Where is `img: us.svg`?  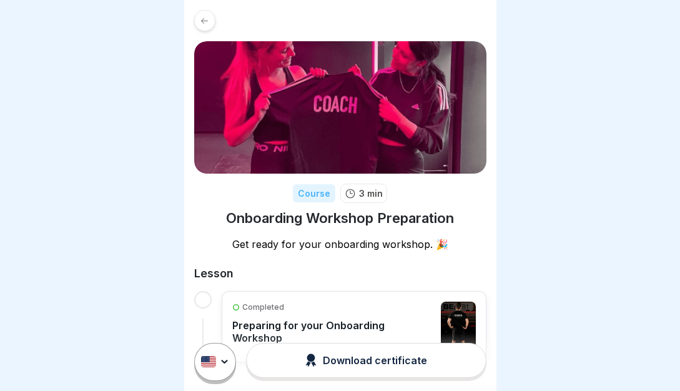 img: us.svg is located at coordinates (209, 362).